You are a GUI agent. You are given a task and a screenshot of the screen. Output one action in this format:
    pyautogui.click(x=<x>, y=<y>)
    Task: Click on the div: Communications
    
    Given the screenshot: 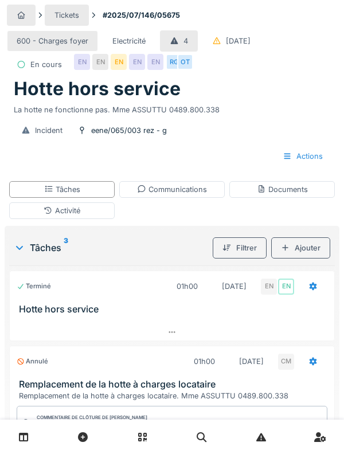 What is the action you would take?
    pyautogui.click(x=172, y=189)
    